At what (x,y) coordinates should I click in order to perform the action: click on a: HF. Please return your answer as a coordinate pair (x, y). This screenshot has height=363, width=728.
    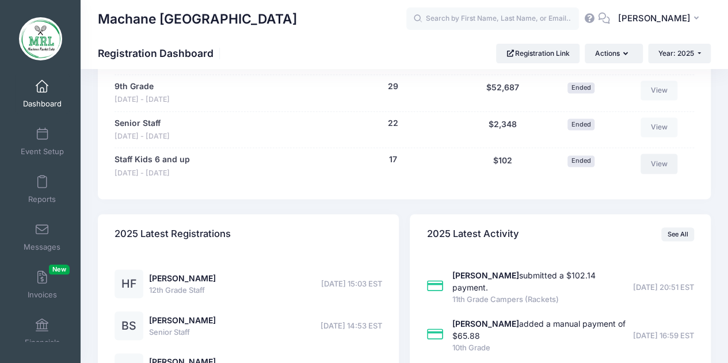
    Looking at the image, I should click on (129, 284).